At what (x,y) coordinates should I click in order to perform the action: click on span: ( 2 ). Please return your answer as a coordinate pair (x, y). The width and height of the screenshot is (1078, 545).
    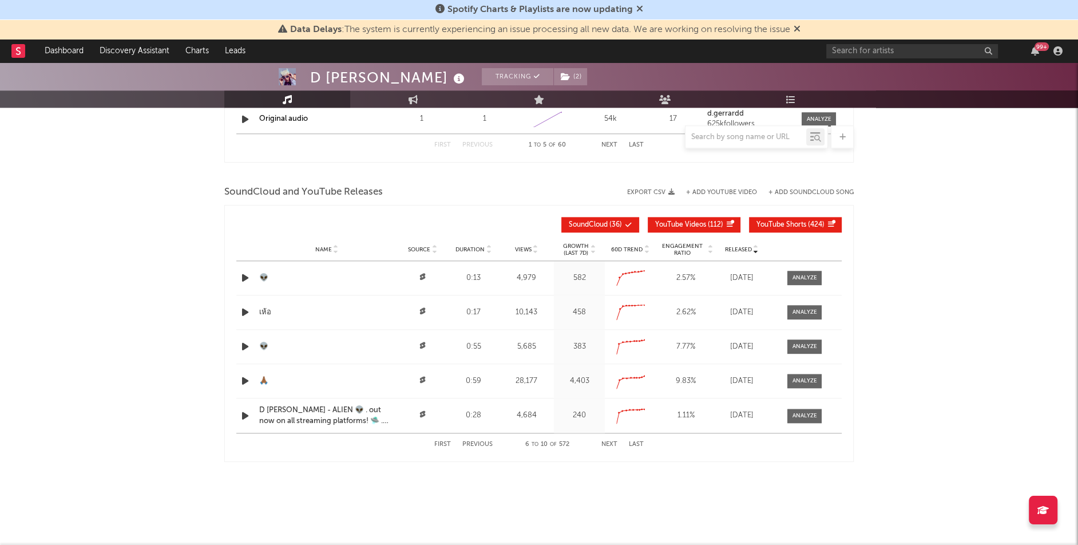
    Looking at the image, I should click on (570, 77).